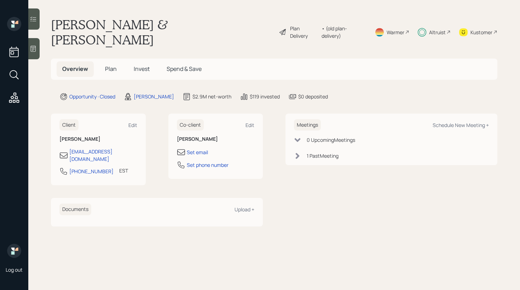 This screenshot has height=290, width=520. What do you see at coordinates (184, 69) in the screenshot?
I see `span: Spend & Save` at bounding box center [184, 69].